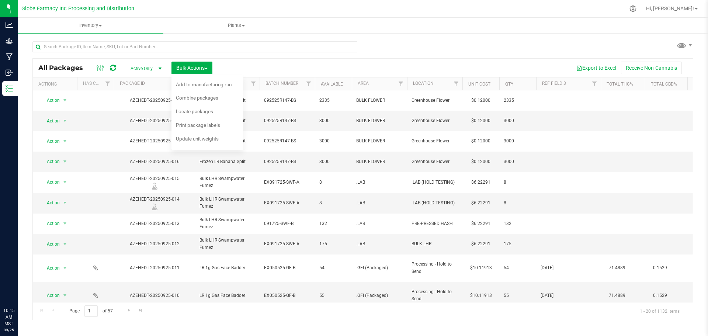 This screenshot has width=708, height=336. What do you see at coordinates (596, 68) in the screenshot?
I see `button: Export to Excel` at bounding box center [596, 68].